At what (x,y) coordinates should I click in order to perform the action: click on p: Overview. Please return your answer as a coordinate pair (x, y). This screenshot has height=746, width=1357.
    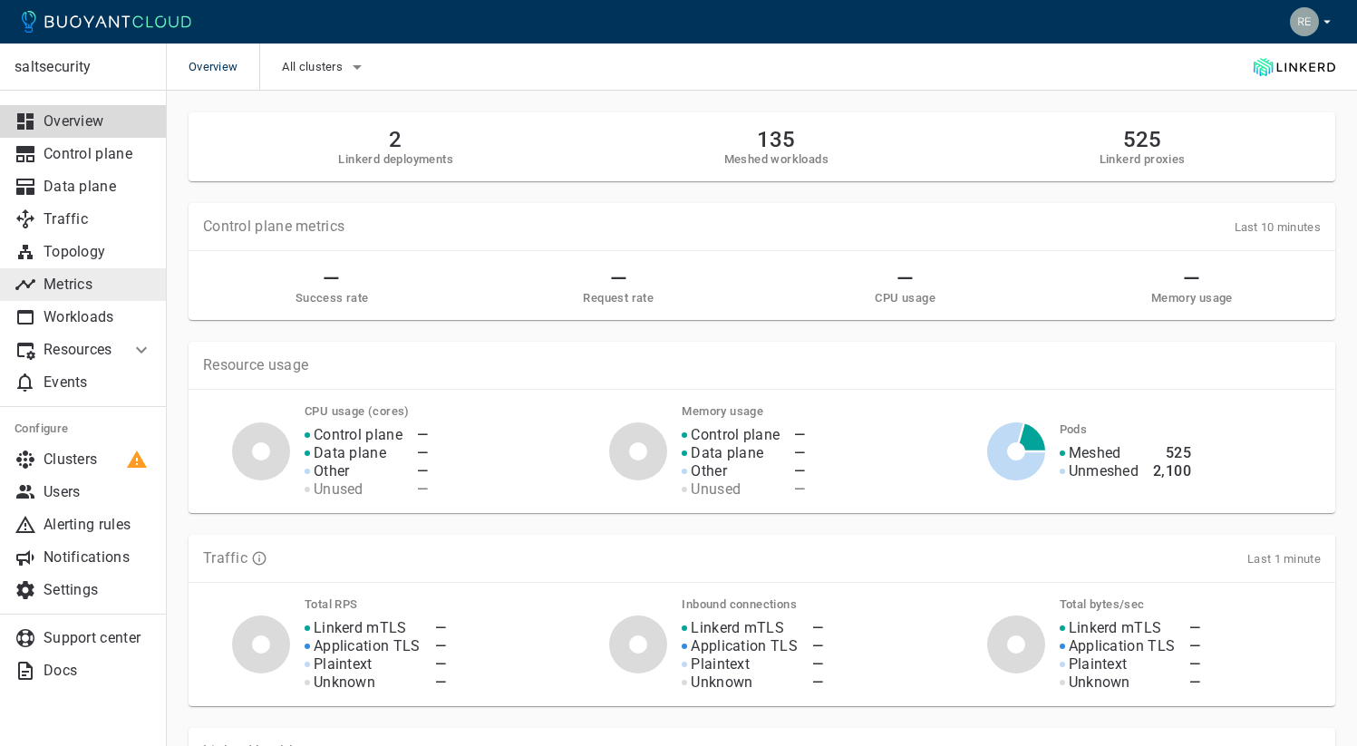
    Looking at the image, I should click on (98, 121).